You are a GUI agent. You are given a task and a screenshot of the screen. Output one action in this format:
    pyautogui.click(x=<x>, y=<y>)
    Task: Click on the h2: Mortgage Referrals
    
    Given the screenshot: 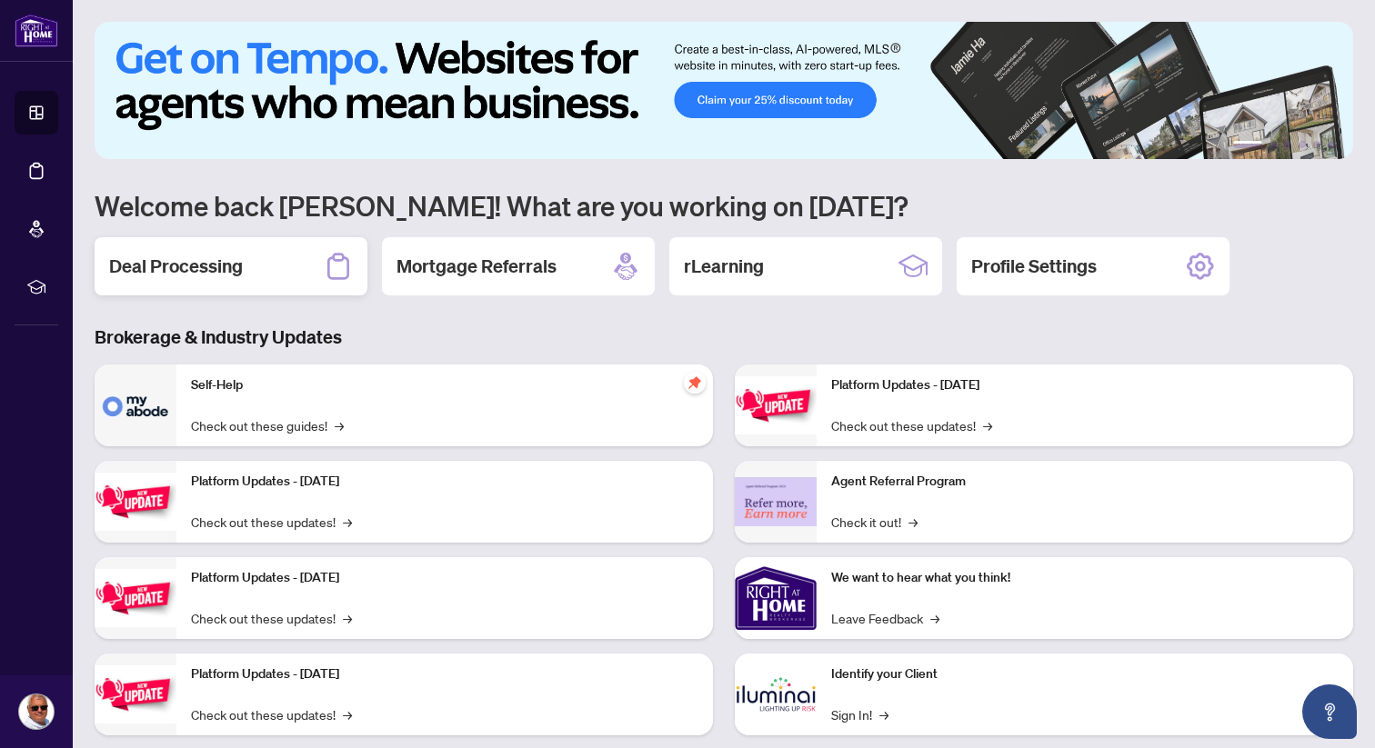 What is the action you would take?
    pyautogui.click(x=476, y=266)
    